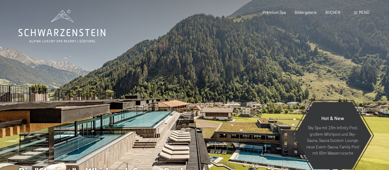 The height and width of the screenshot is (170, 389). I want to click on span: Hot & New, so click(333, 118).